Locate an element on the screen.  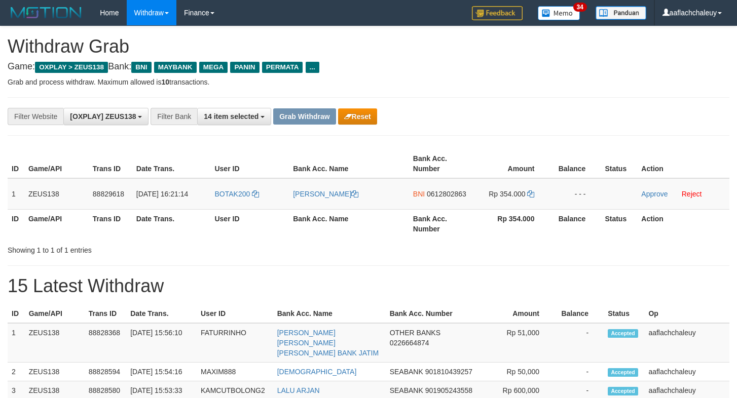
span: Copy 0612802863 to clipboard is located at coordinates (446, 194).